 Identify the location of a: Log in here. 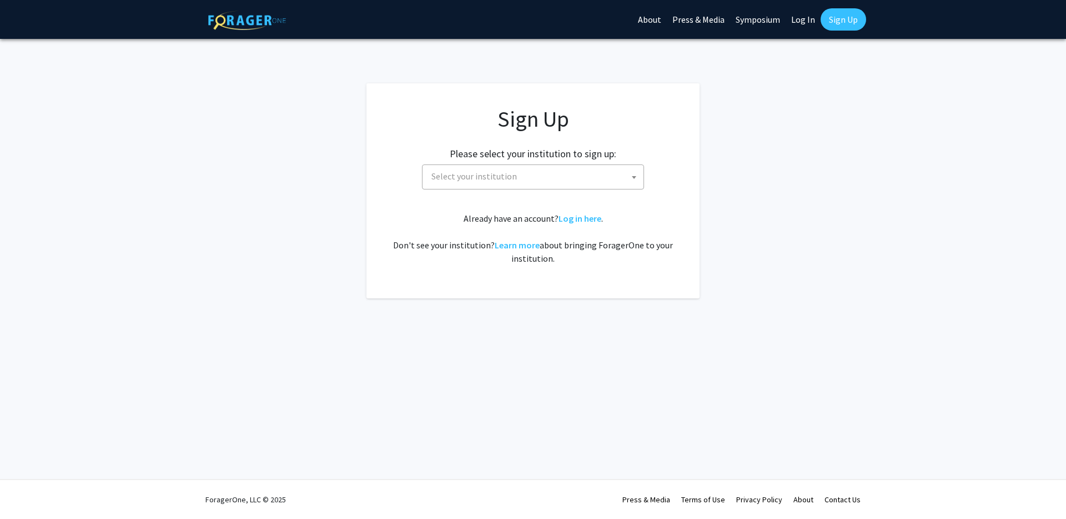
(580, 218).